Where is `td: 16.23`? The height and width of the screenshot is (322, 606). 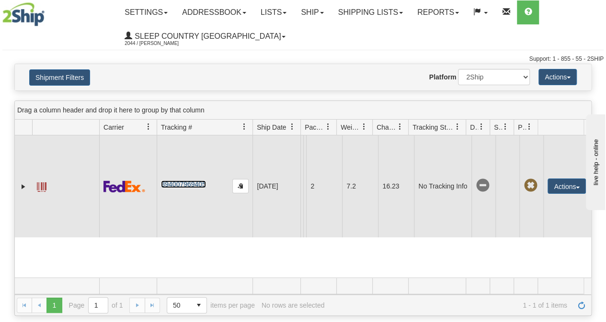 td: 16.23 is located at coordinates (395, 186).